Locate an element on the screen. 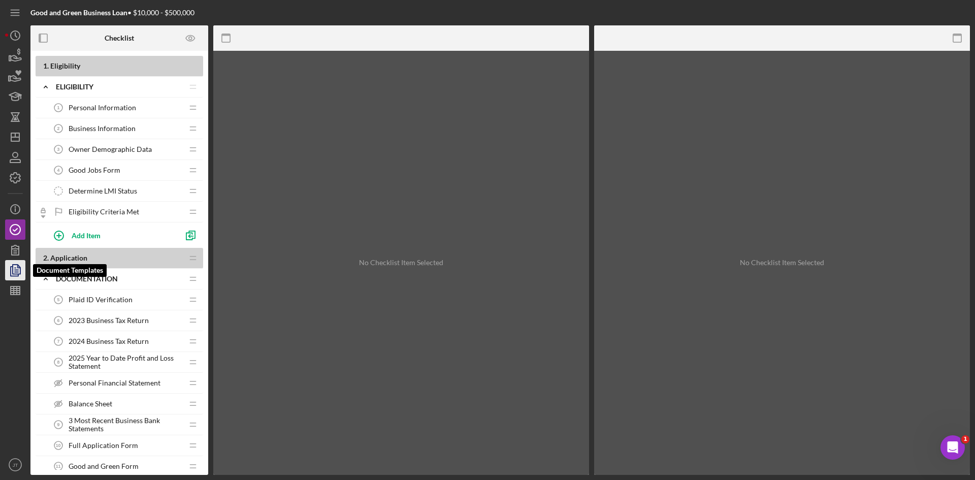  div: Documentation is located at coordinates (119, 279).